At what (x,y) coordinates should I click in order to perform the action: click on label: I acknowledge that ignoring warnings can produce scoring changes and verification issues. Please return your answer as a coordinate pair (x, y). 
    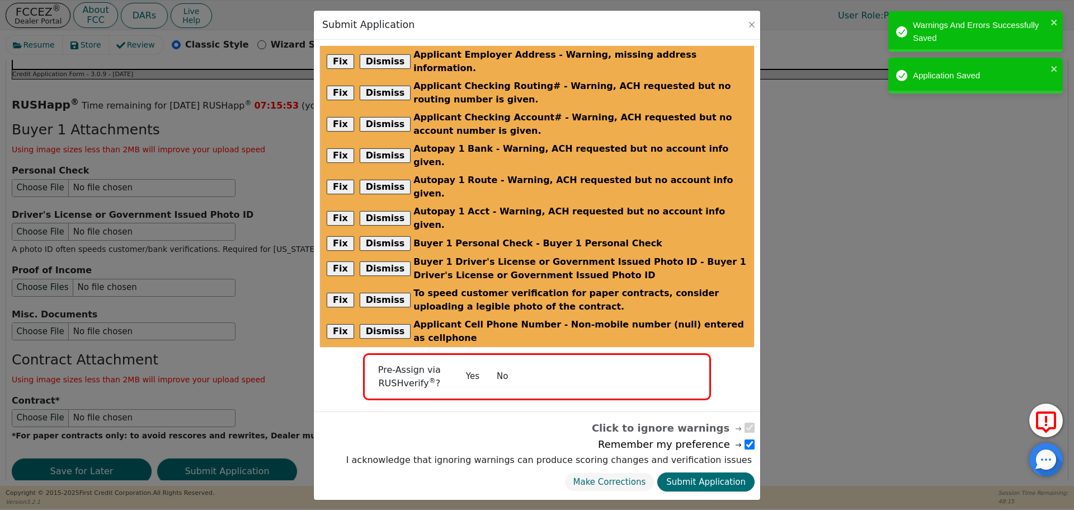
    Looking at the image, I should click on (549, 460).